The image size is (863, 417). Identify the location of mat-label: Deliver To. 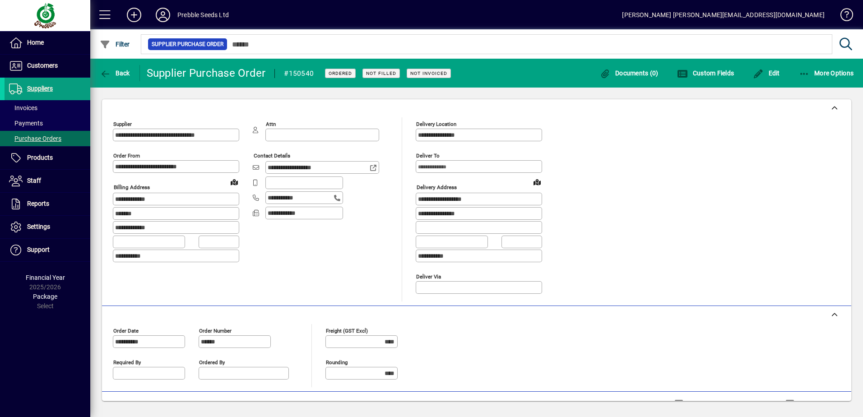
(428, 156).